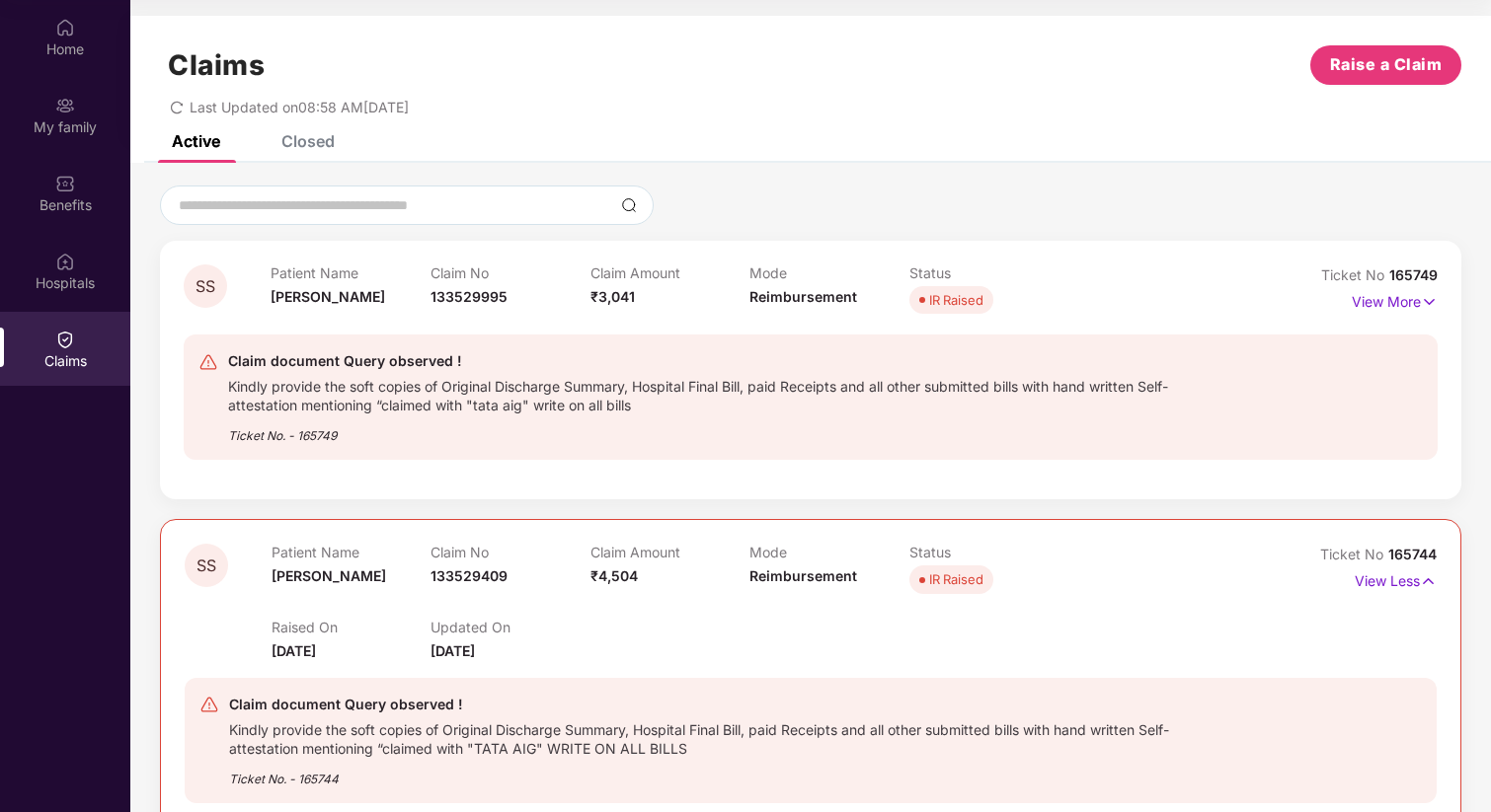 The width and height of the screenshot is (1491, 812). I want to click on div: Ticket No. - 165749, so click(723, 430).